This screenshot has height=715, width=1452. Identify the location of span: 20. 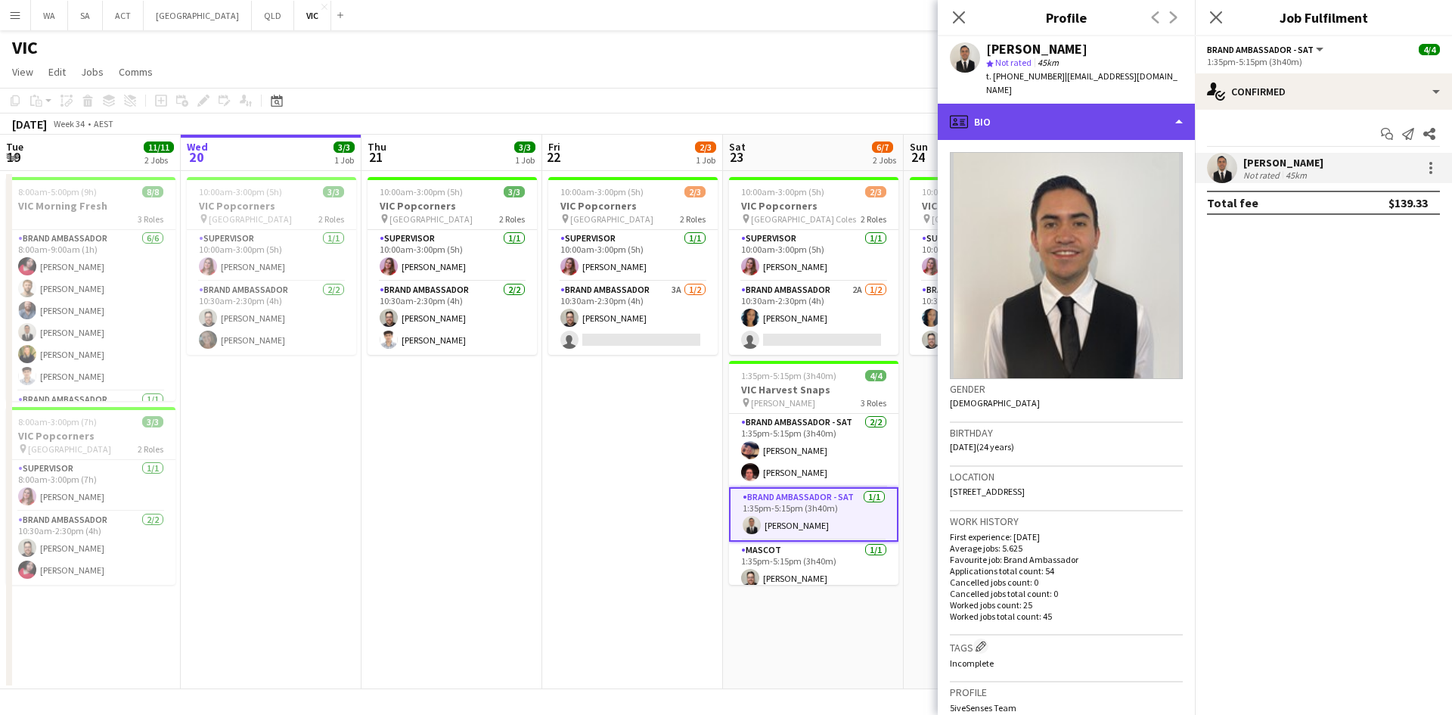
(196, 157).